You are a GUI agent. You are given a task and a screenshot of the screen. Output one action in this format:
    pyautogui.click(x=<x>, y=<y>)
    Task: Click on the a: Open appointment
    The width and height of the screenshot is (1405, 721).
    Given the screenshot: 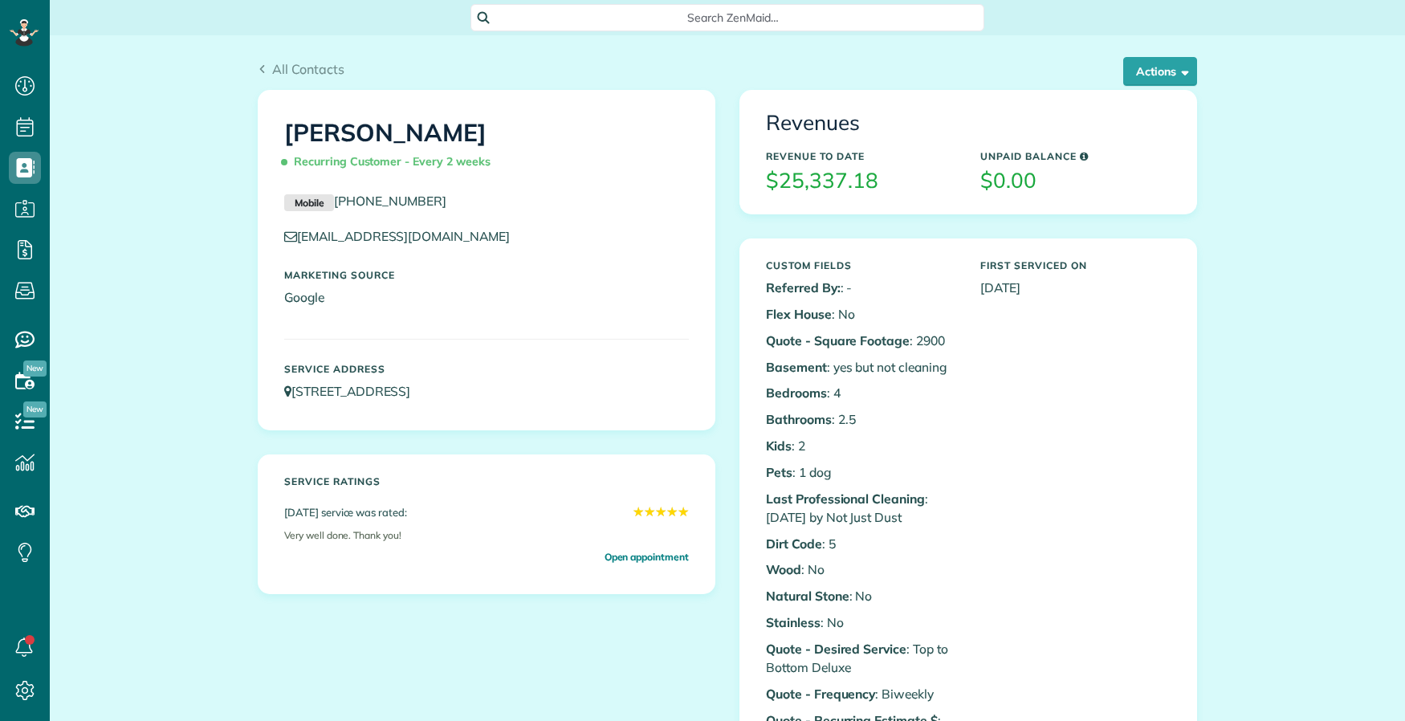 What is the action you would take?
    pyautogui.click(x=646, y=556)
    